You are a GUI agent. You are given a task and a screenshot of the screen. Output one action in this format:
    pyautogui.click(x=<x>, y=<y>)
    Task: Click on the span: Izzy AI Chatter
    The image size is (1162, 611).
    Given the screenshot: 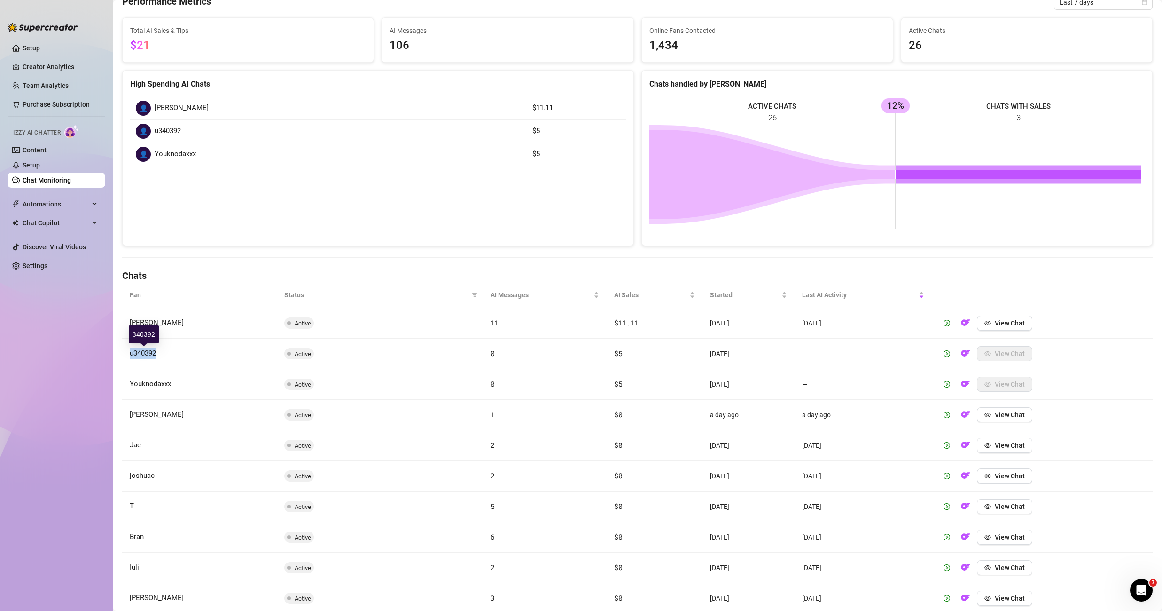 What is the action you would take?
    pyautogui.click(x=37, y=133)
    